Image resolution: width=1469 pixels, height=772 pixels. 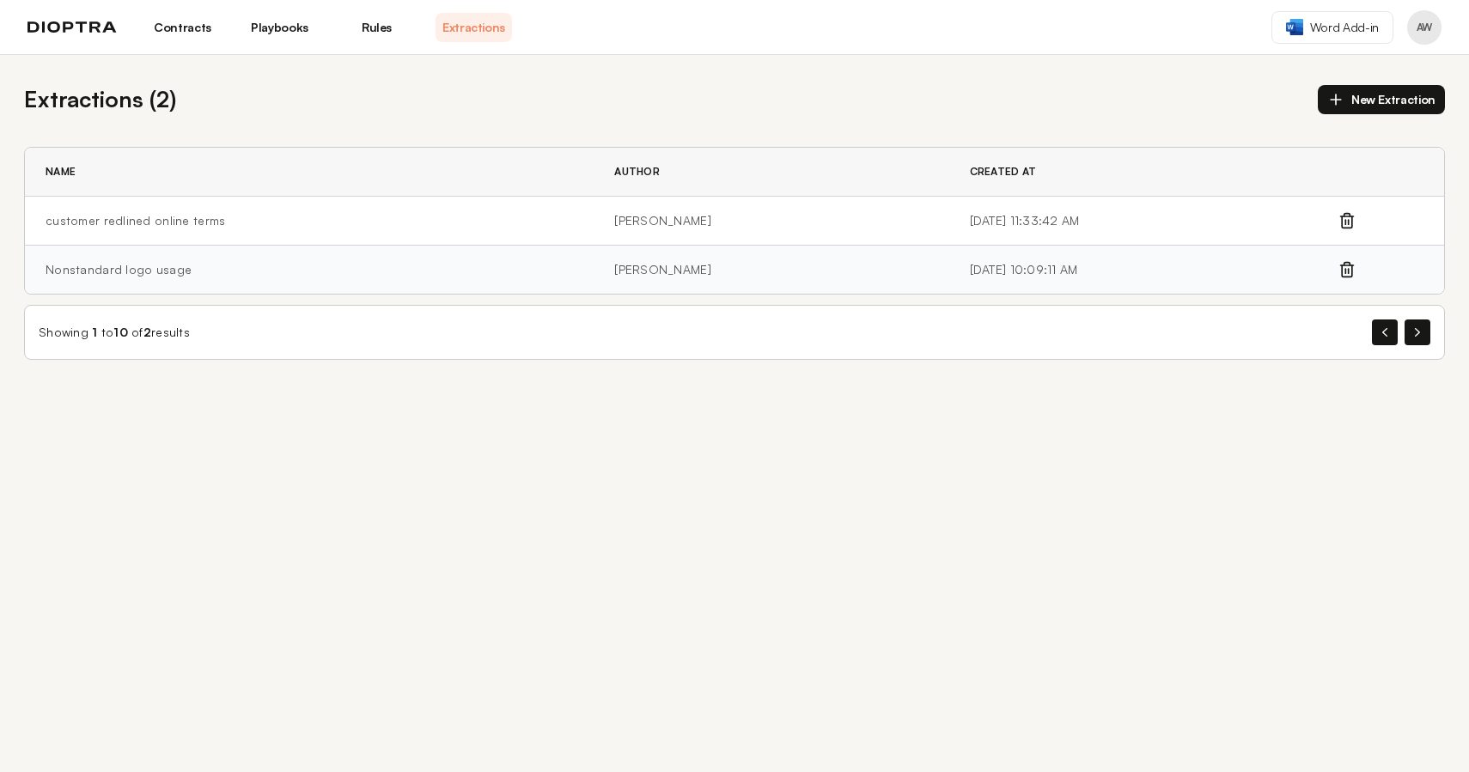 What do you see at coordinates (147, 332) in the screenshot?
I see `span: 2` at bounding box center [147, 332].